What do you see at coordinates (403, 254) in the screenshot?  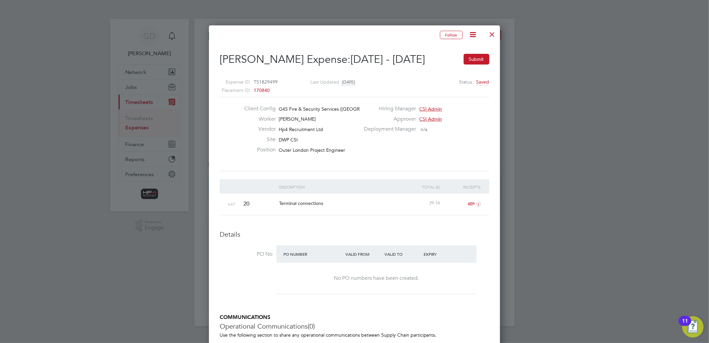 I see `div: Valid To` at bounding box center [403, 254].